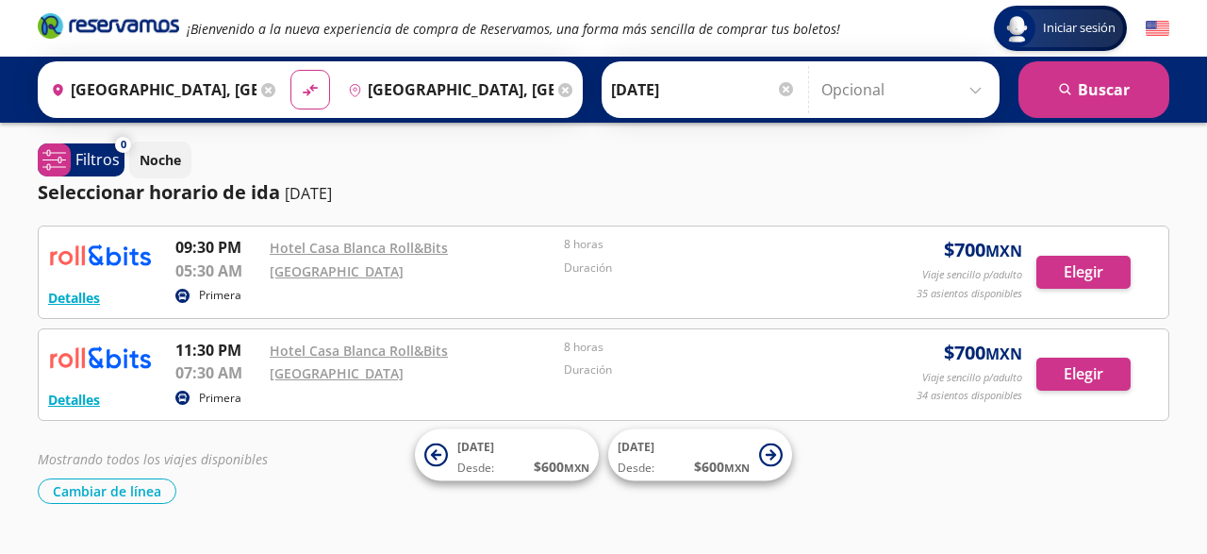 This screenshot has width=1207, height=554. What do you see at coordinates (150, 90) in the screenshot?
I see `input: Buscar Origen` at bounding box center [150, 90].